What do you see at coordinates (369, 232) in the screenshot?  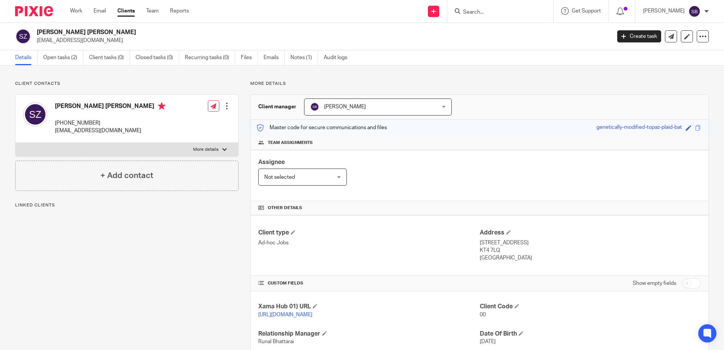 I see `h4: Client type` at bounding box center [369, 232].